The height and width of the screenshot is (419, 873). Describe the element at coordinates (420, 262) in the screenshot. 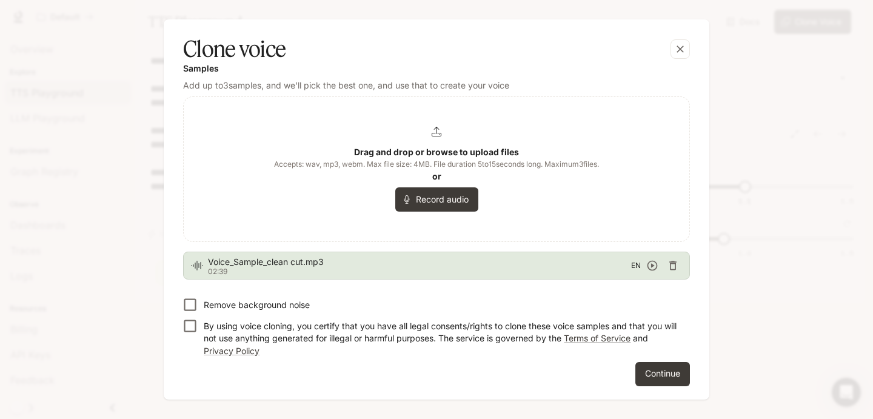

I see `span: Voice_Sample_clean cut.mp3` at that location.